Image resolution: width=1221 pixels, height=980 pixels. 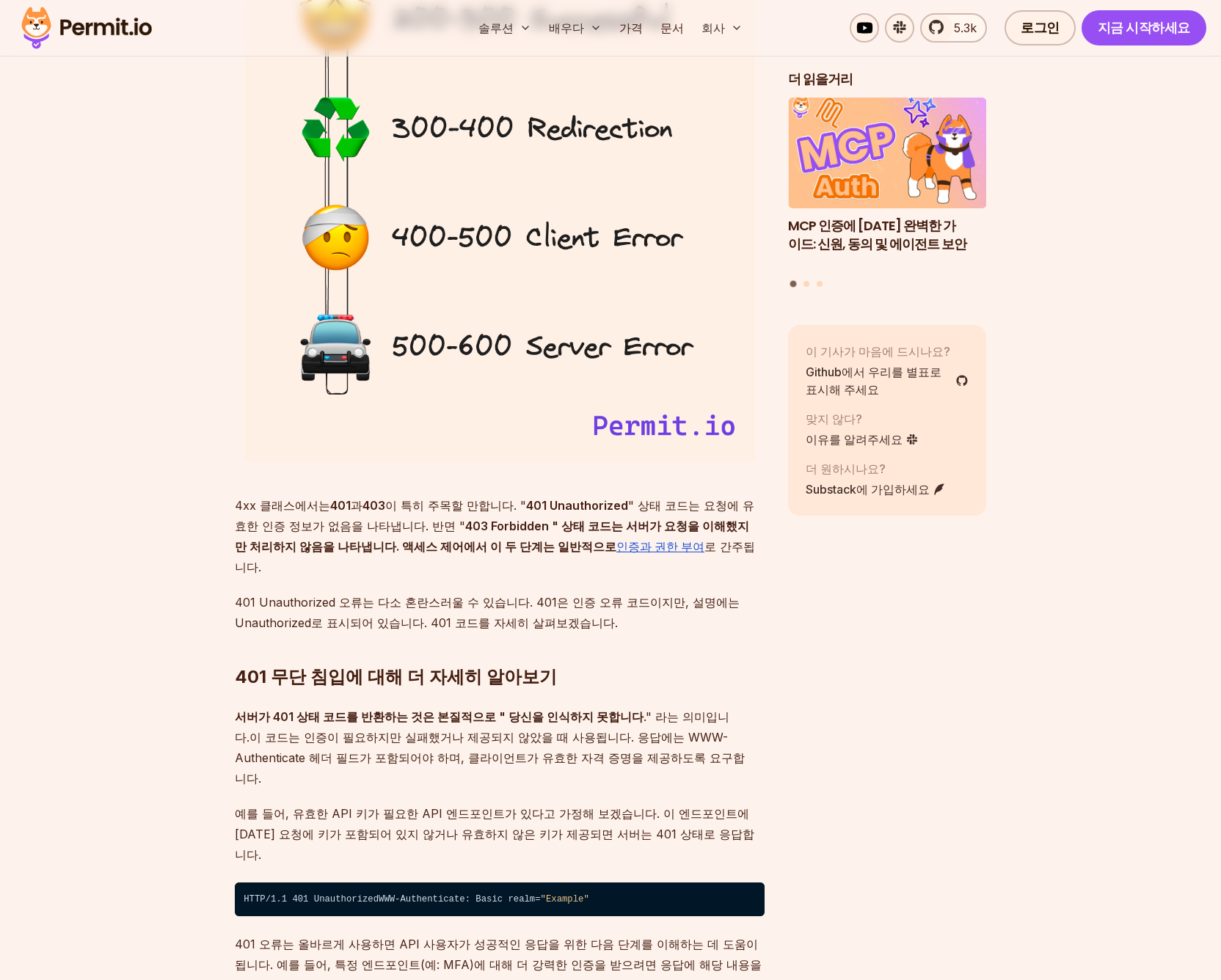 I want to click on button: 슬라이드 1로 이동, so click(x=794, y=284).